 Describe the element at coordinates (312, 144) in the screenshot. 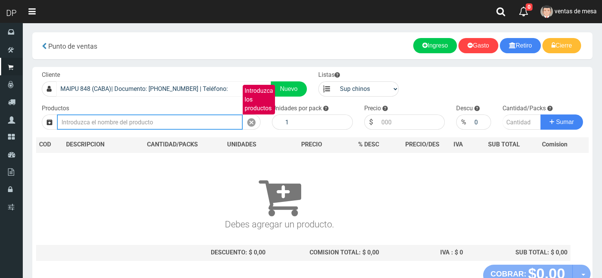

I see `span: PRECIO` at that location.